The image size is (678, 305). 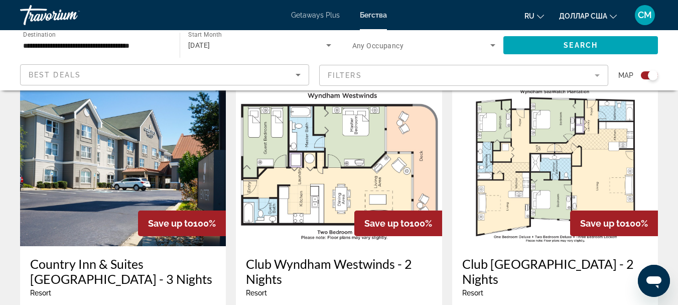 What do you see at coordinates (555, 166) in the screenshot?
I see `img: 3990F01X.jpg` at bounding box center [555, 166].